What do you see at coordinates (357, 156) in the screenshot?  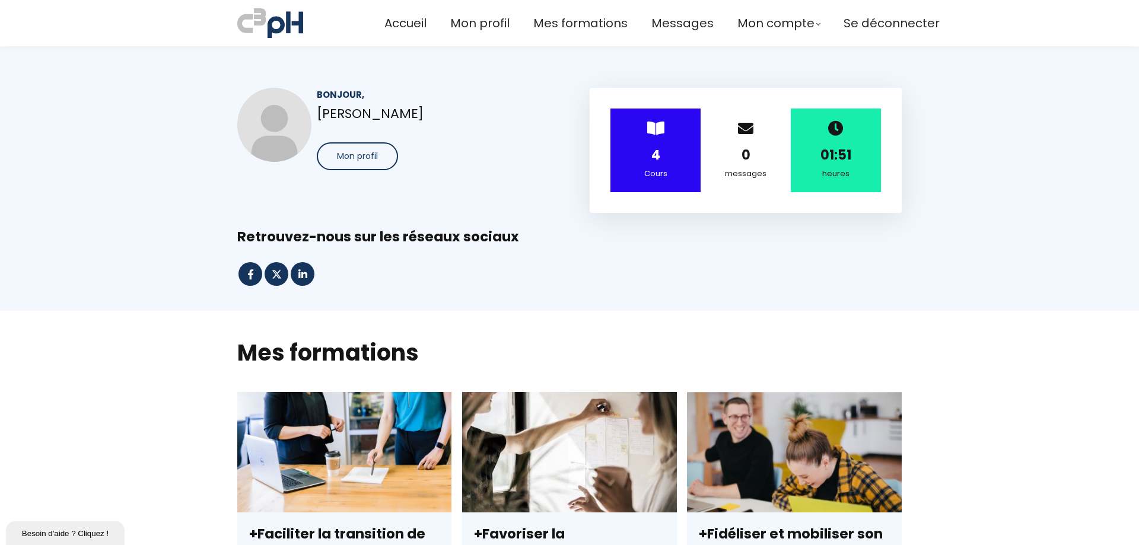 I see `button: Mon profil` at bounding box center [357, 156].